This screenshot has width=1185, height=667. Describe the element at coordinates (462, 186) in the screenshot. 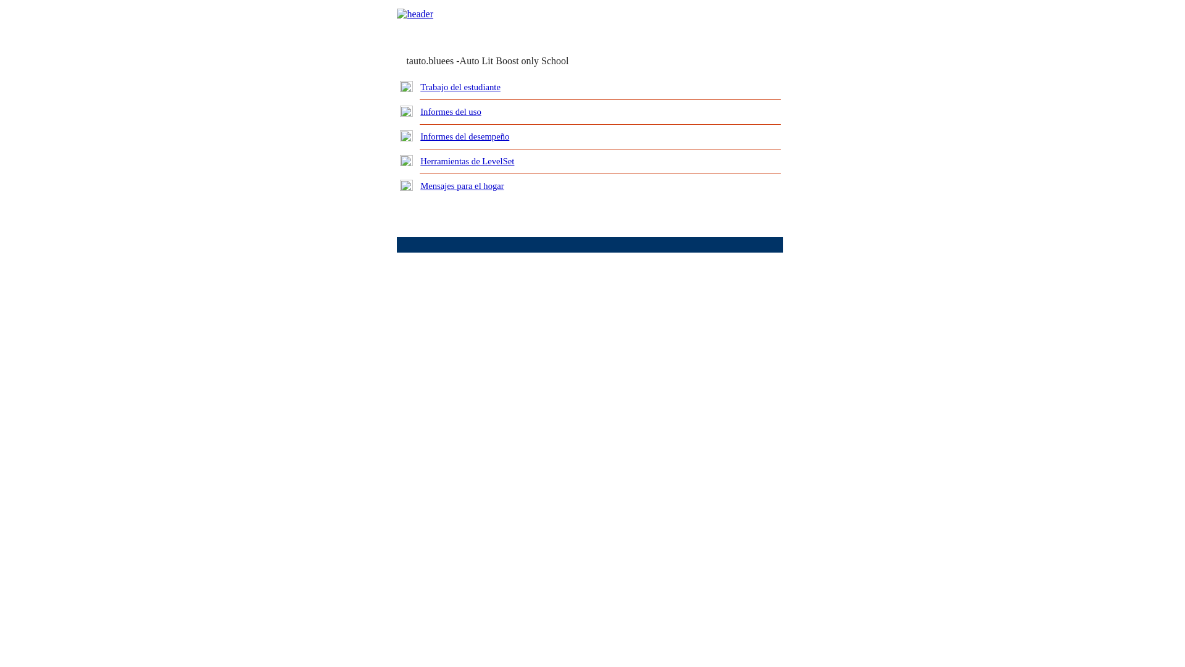

I see `a: Mensajes para el hogar` at that location.